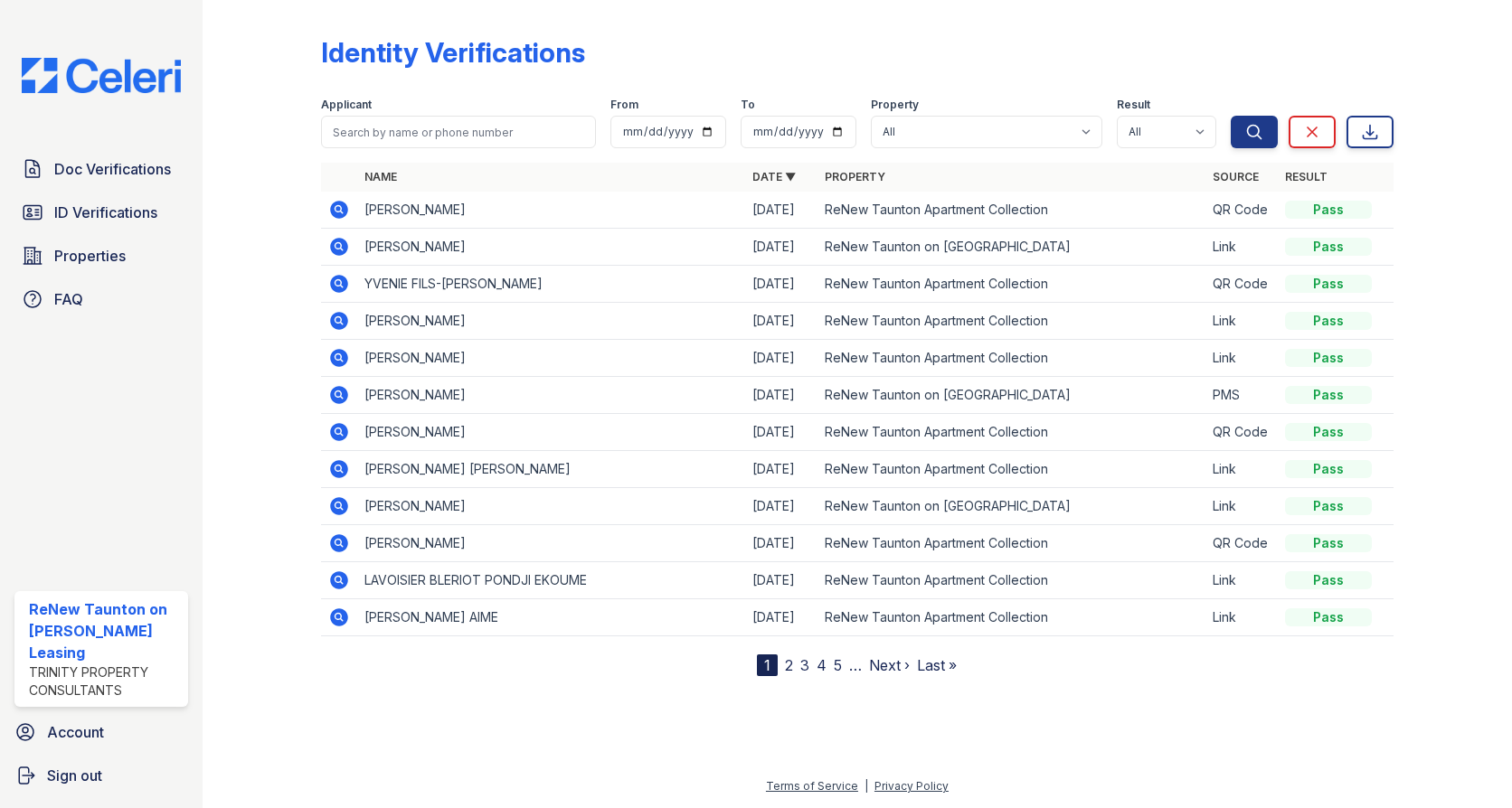 The height and width of the screenshot is (808, 1512). What do you see at coordinates (102, 75) in the screenshot?
I see `img: CE_Logo_Blue-a8612792a0a2168367f1c8372b55b34899dd931a85d93a1a3d3e32e68fde9ad4.png` at bounding box center [102, 75].